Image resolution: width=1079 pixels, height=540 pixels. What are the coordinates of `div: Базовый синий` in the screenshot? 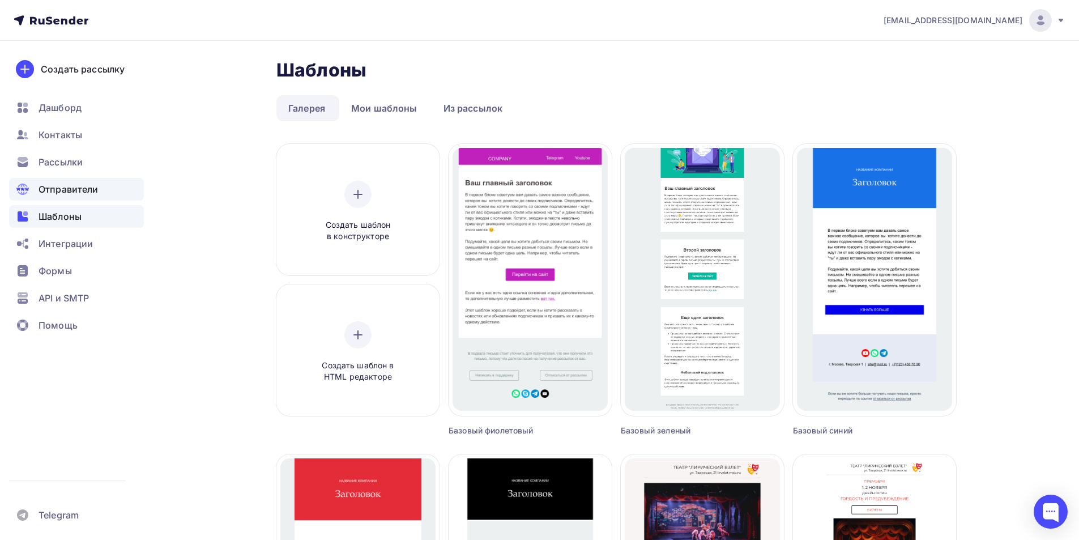 It's located at (854, 430).